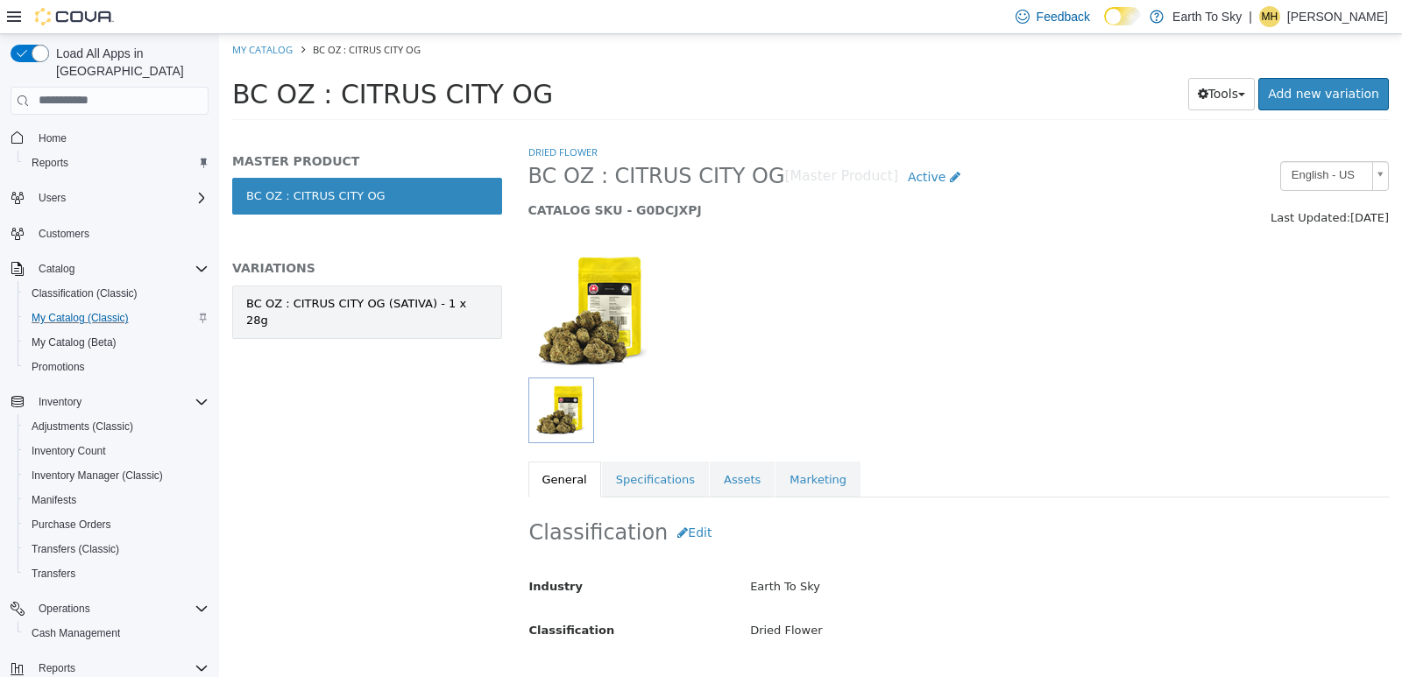  I want to click on button: Users, so click(110, 198).